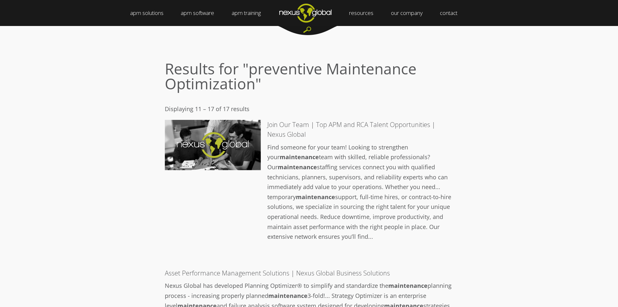 The height and width of the screenshot is (307, 618). I want to click on hnan: Join Our Team | Top APM and RCA Talent Opportunities | Nexus Global, so click(351, 129).